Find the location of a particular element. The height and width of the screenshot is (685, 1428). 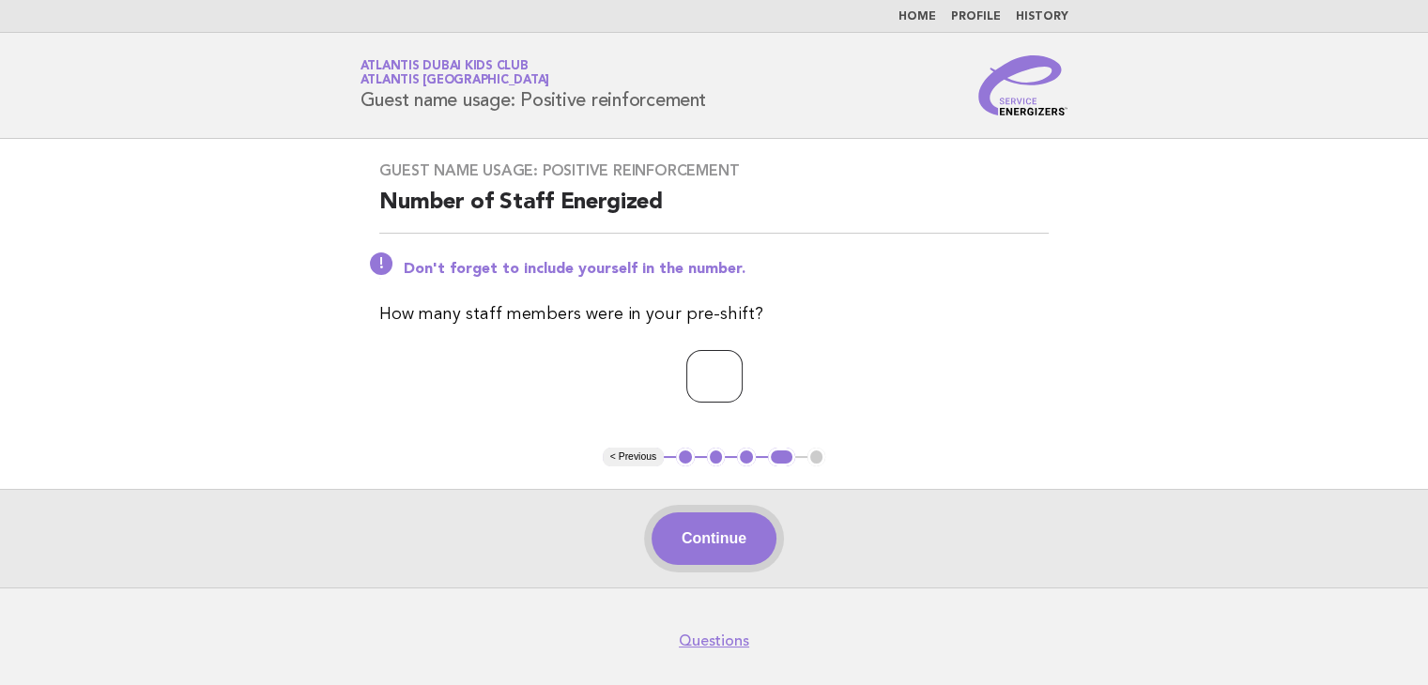

button: Continue is located at coordinates (714, 539).